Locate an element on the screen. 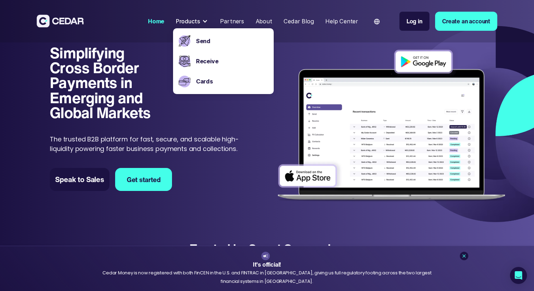  div: Help Center is located at coordinates (341, 21).